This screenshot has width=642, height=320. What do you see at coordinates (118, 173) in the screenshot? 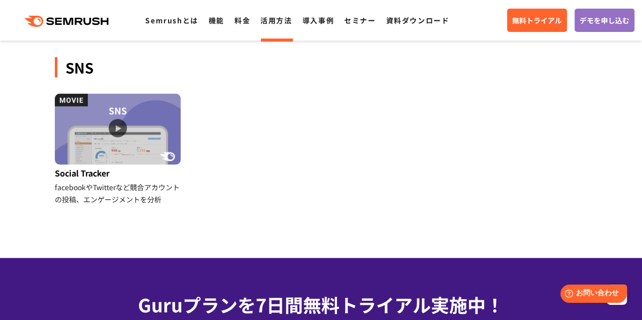
I see `div: Social Tracker` at bounding box center [118, 173].